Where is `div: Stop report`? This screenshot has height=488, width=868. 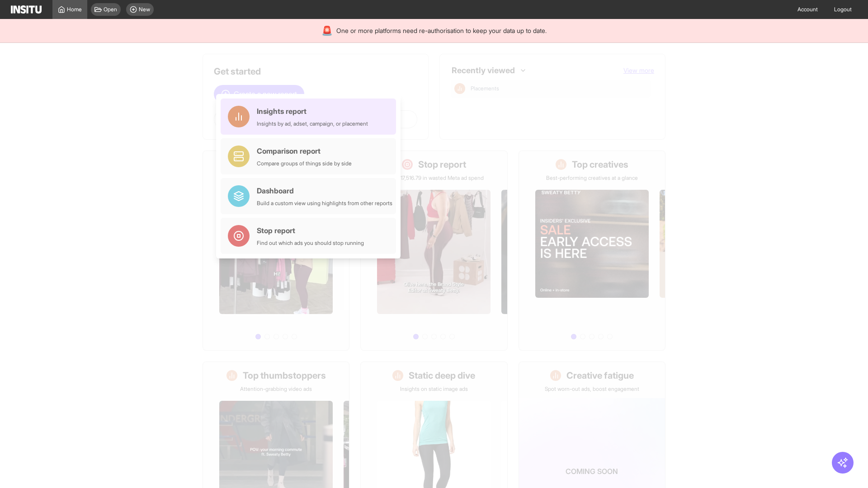
div: Stop report is located at coordinates (310, 231).